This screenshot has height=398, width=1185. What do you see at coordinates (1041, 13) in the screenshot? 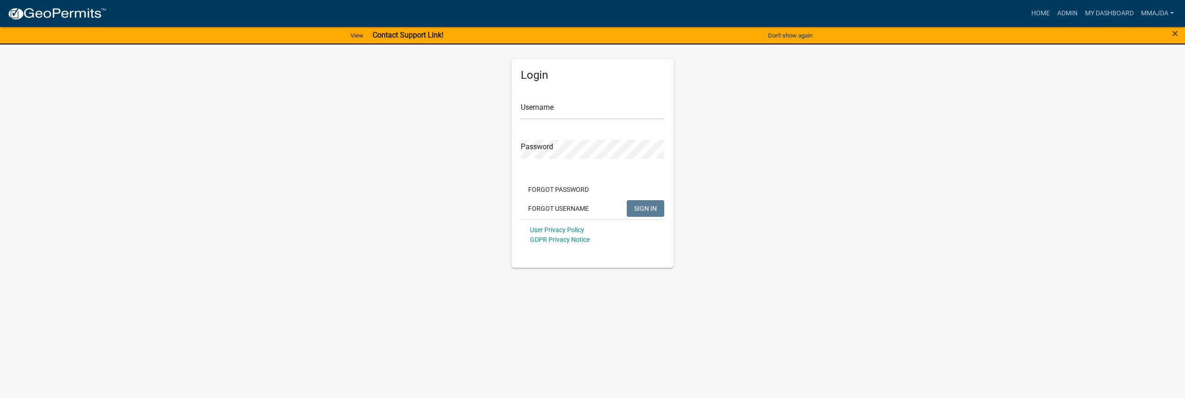
I see `a: Home` at bounding box center [1041, 13].